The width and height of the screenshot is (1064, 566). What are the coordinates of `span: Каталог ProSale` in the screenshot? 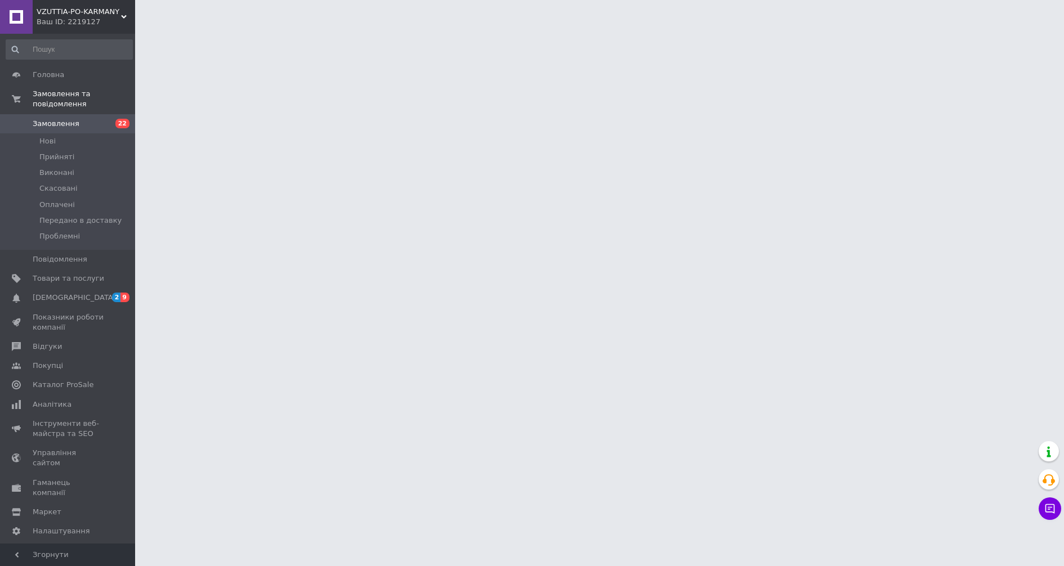 It's located at (63, 385).